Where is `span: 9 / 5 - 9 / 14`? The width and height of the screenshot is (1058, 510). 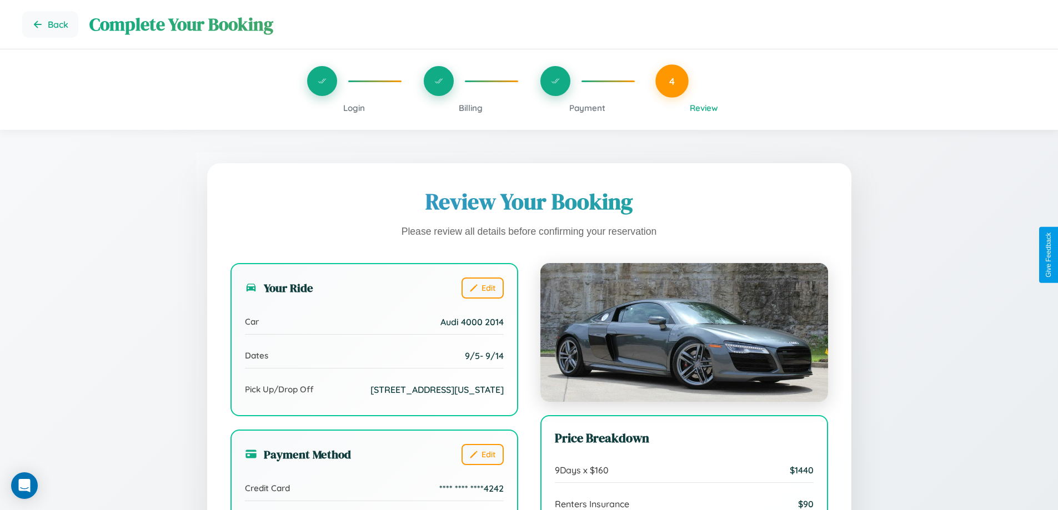 span: 9 / 5 - 9 / 14 is located at coordinates (484, 356).